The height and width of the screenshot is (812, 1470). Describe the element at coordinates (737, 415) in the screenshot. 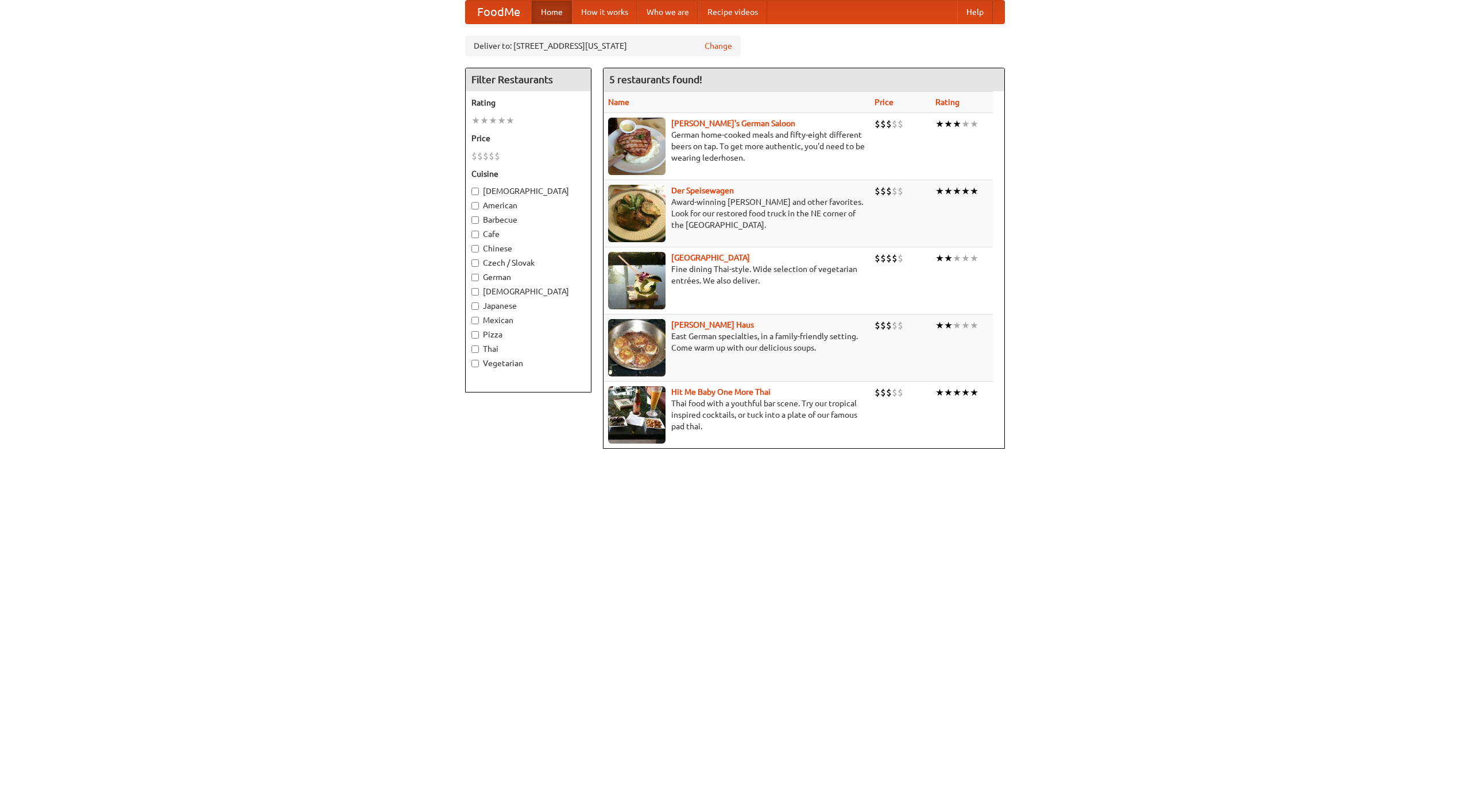

I see `p: Thai food with a youthful bar scene. Try our tropical inspired cocktails, or tuck into a plate of...` at that location.